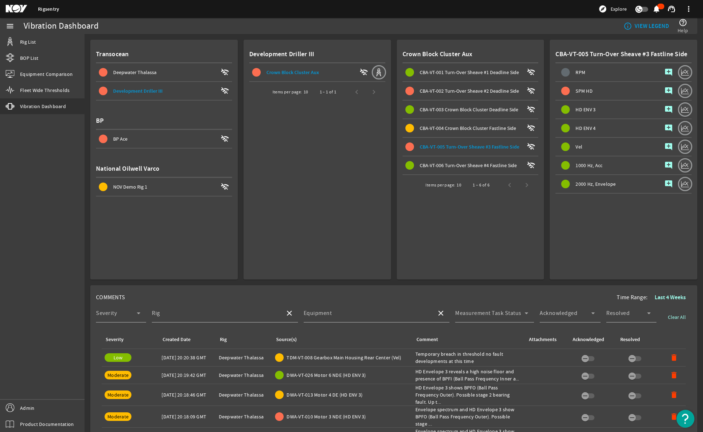 The image size is (703, 432). I want to click on div: BP, so click(164, 121).